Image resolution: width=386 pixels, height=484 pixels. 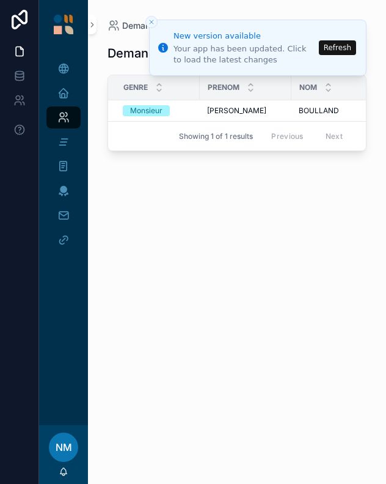 What do you see at coordinates (337, 48) in the screenshot?
I see `button: Refresh` at bounding box center [337, 48].